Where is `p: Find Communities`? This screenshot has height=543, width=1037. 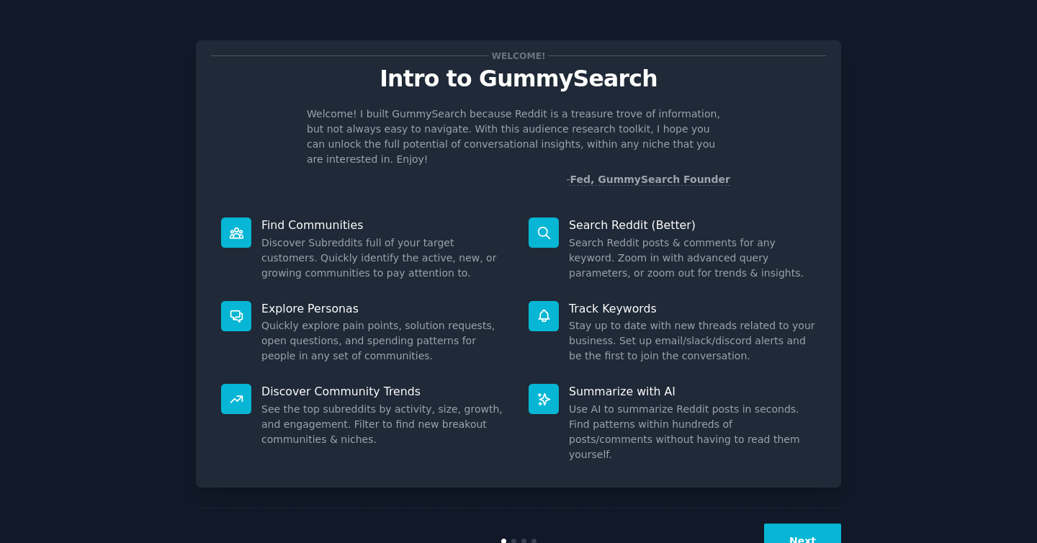
p: Find Communities is located at coordinates (384, 225).